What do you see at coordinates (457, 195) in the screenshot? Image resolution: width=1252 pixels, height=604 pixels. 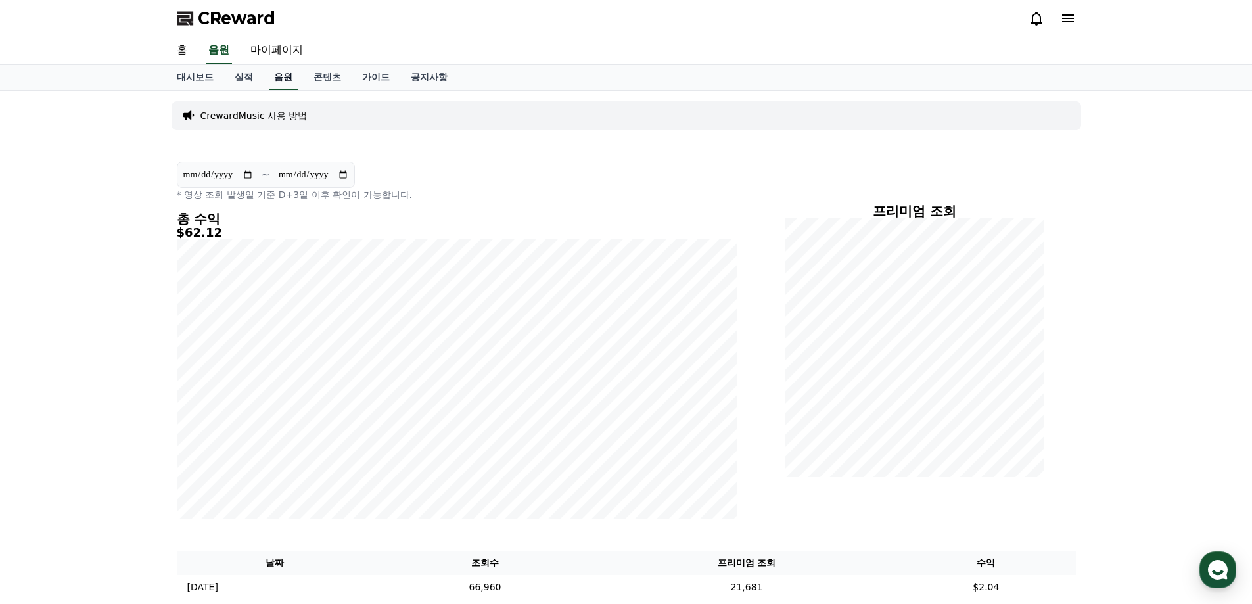 I see `p: * 영상 조회 발생일 기준 D+3일 이후 확인이 가능합니다.` at bounding box center [457, 195].